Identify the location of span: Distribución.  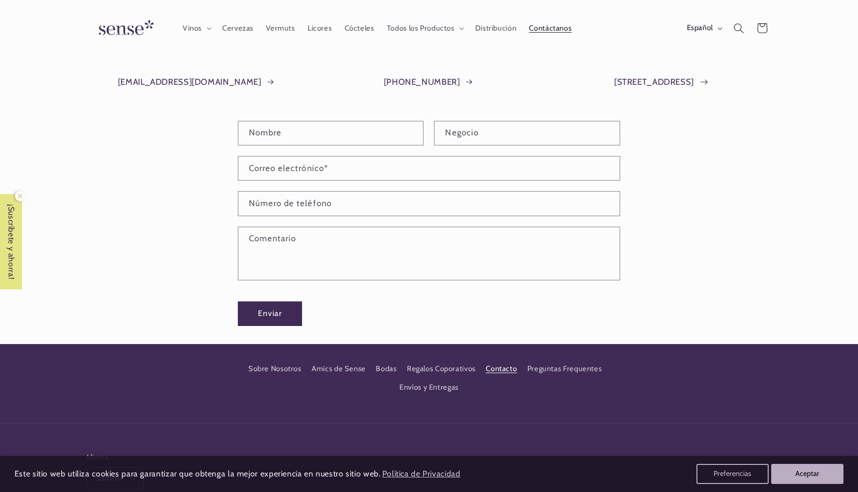
(496, 28).